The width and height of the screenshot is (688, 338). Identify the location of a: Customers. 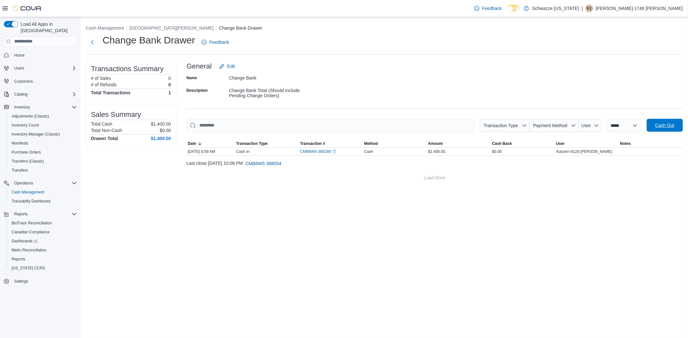
(24, 82).